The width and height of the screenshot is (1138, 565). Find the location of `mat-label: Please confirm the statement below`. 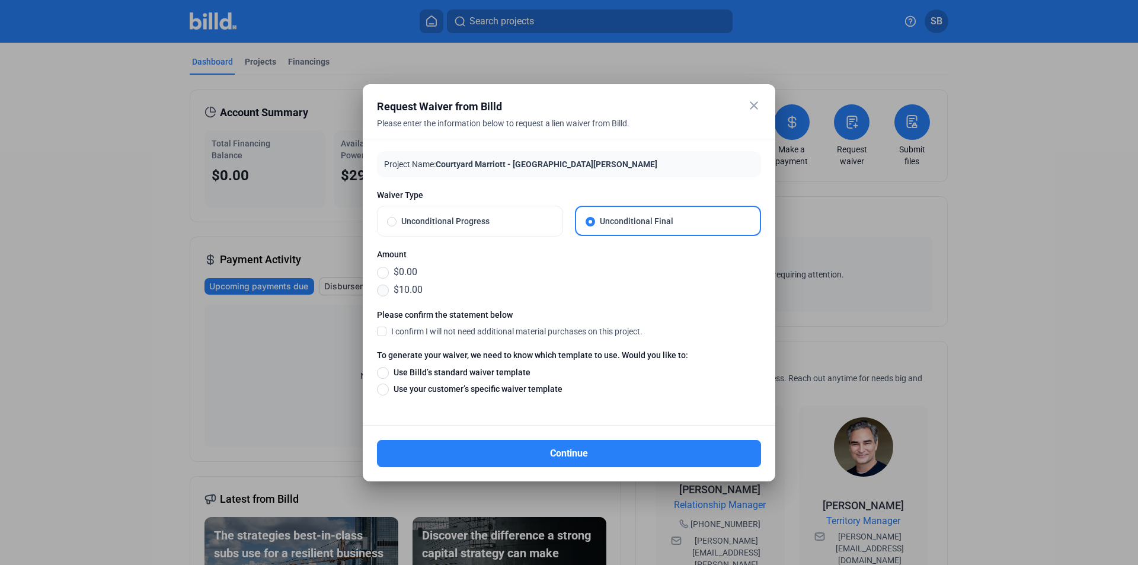

mat-label: Please confirm the statement below is located at coordinates (510, 315).